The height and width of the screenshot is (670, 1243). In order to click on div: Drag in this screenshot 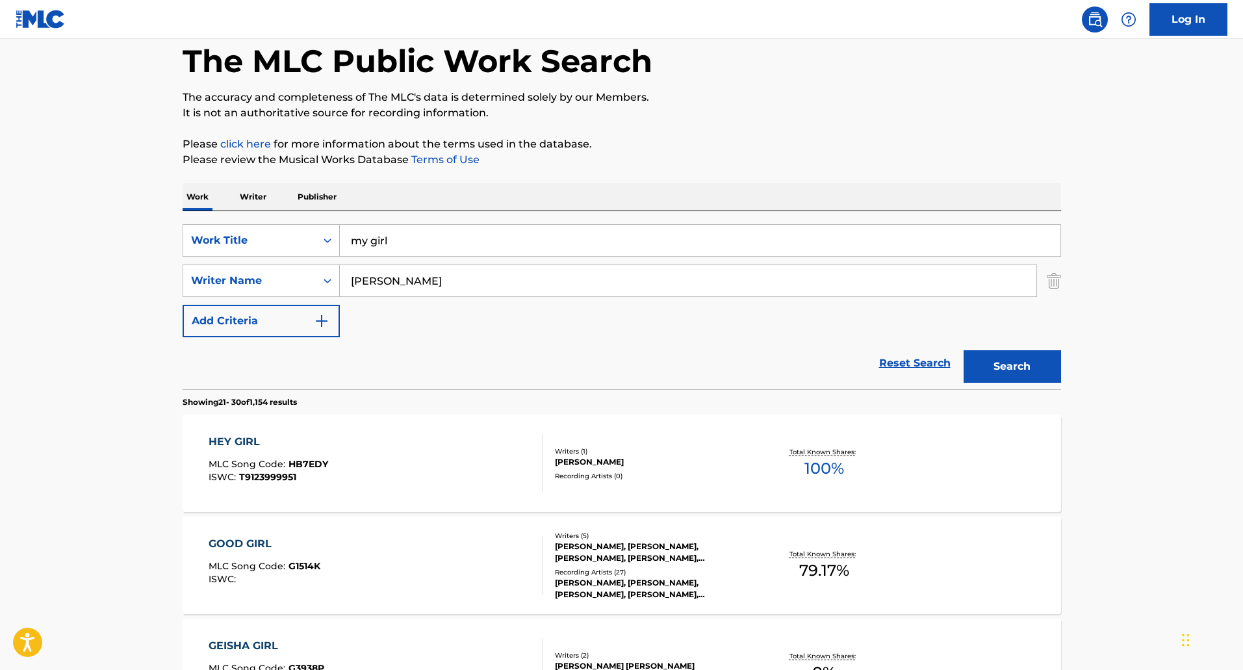, I will do `click(1186, 640)`.